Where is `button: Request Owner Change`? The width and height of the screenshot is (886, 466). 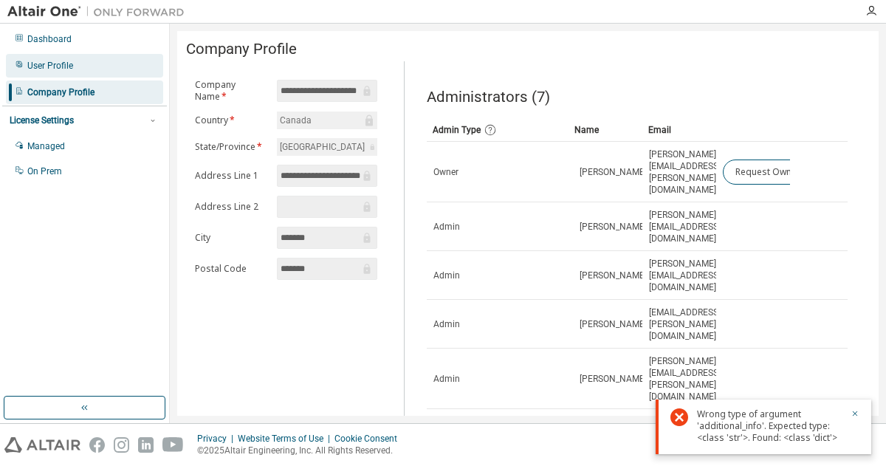
button: Request Owner Change is located at coordinates (785, 172).